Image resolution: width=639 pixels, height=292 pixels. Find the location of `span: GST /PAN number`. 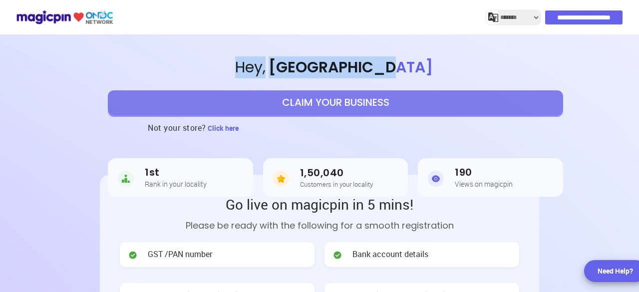

span: GST /PAN number is located at coordinates (180, 254).